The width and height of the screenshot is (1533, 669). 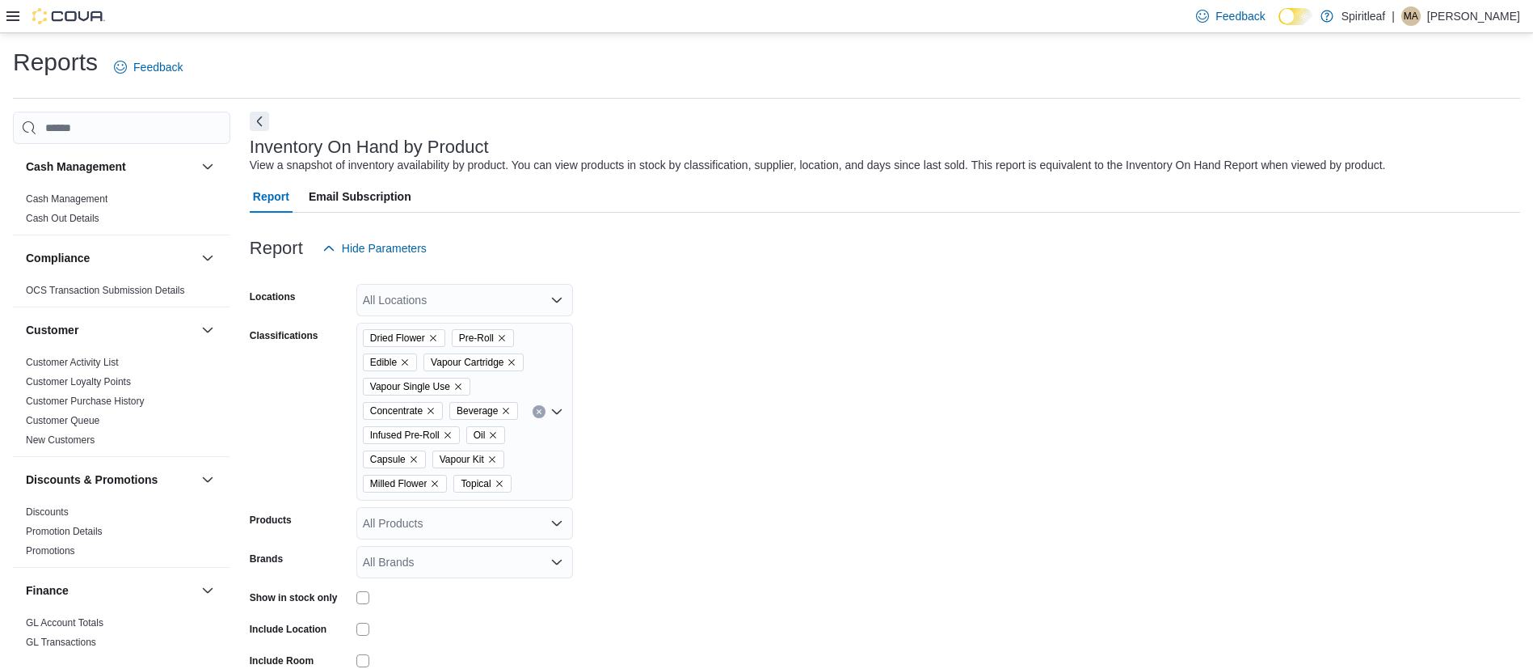 I want to click on h3: Report, so click(x=276, y=248).